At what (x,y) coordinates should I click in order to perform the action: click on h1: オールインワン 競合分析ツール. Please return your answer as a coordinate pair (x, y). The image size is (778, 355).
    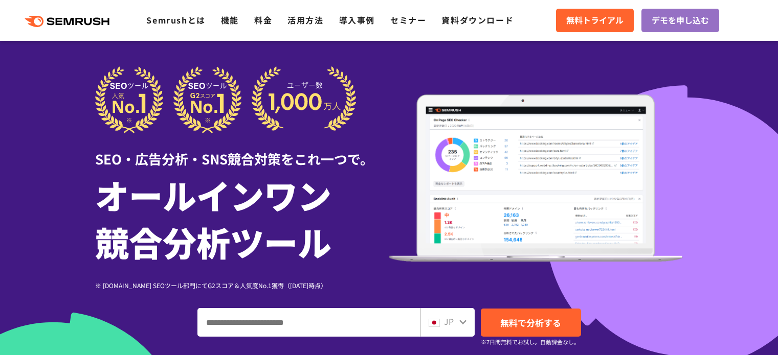
    Looking at the image, I should click on (242, 218).